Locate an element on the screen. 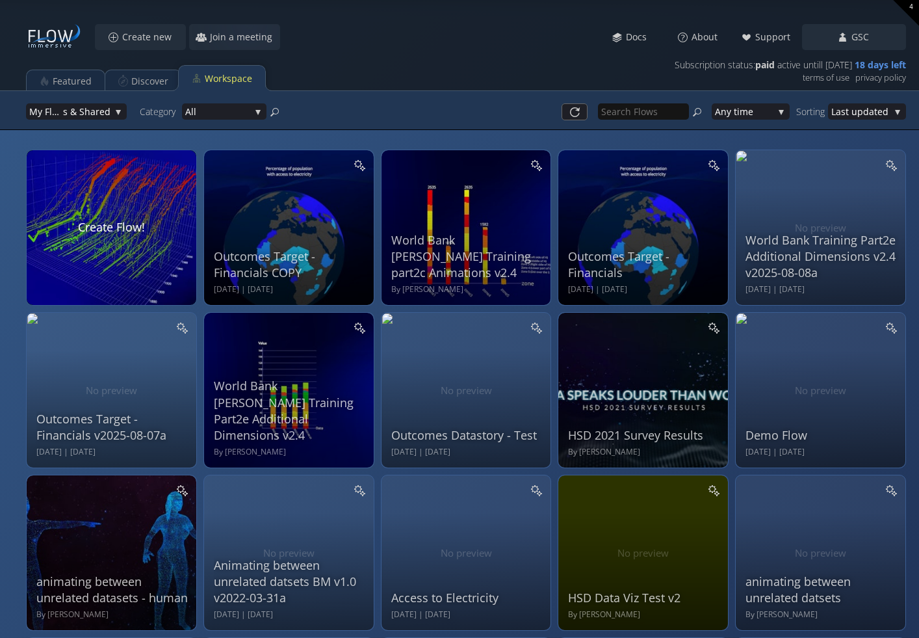 This screenshot has width=919, height=638. span: Create new is located at coordinates (150, 37).